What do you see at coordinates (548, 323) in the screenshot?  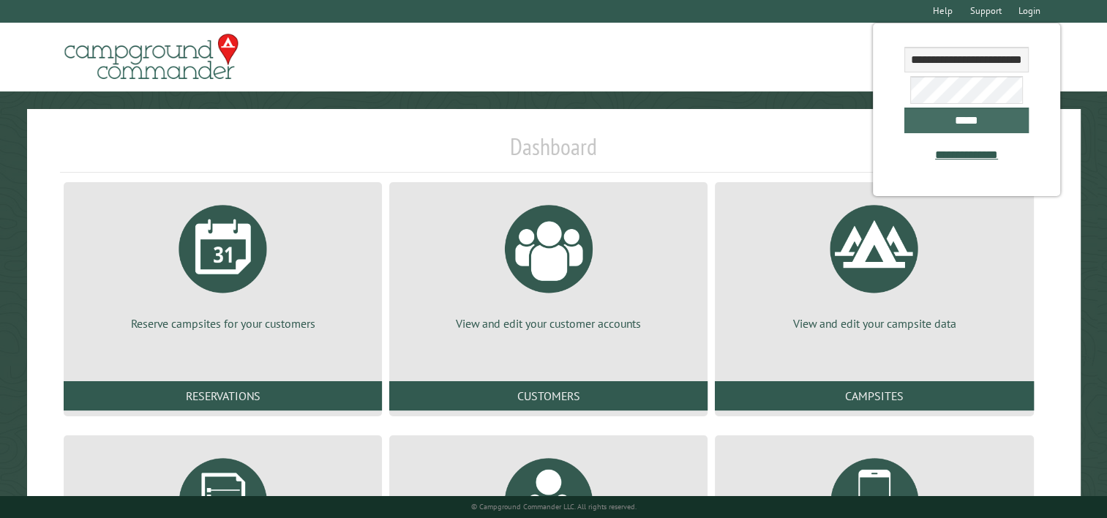 I see `p: View and edit your customer accounts` at bounding box center [548, 323].